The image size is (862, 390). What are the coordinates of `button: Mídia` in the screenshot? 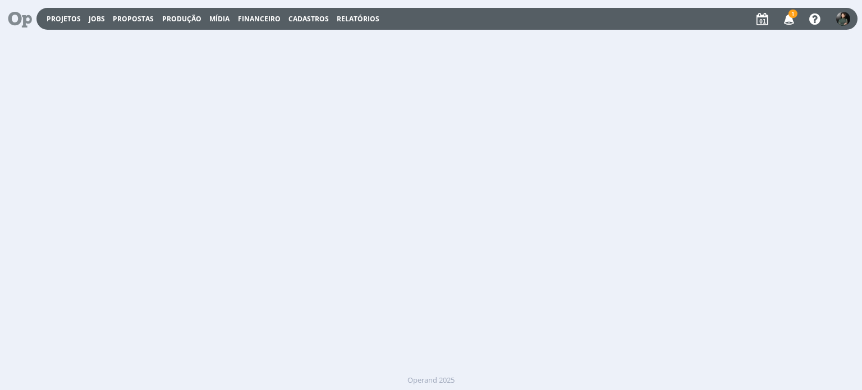 It's located at (219, 19).